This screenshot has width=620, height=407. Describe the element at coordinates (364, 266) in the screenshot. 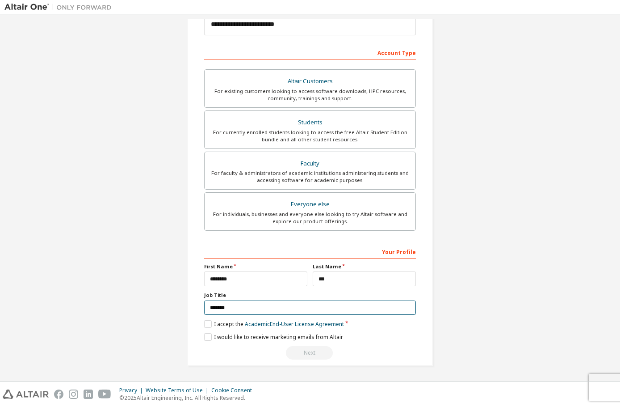

I see `label: Last Name` at that location.